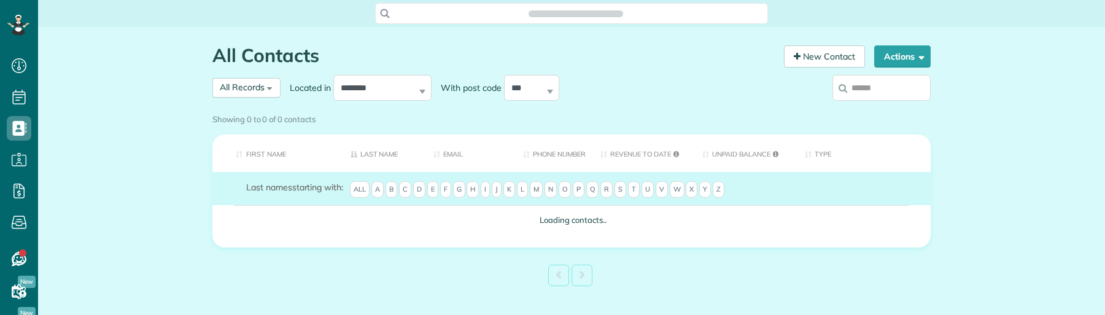  I want to click on span: A, so click(377, 190).